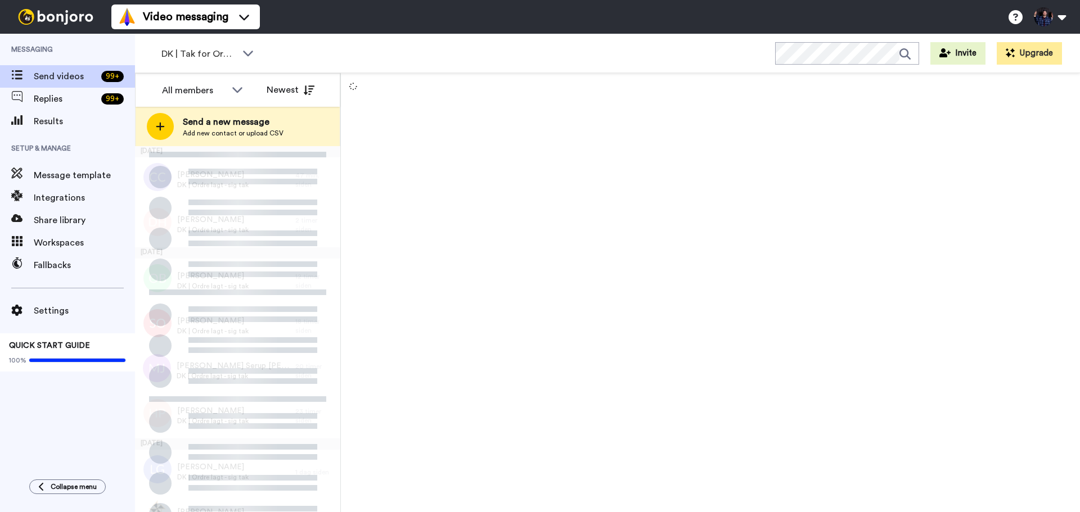 The image size is (1080, 512). I want to click on span: Results, so click(84, 121).